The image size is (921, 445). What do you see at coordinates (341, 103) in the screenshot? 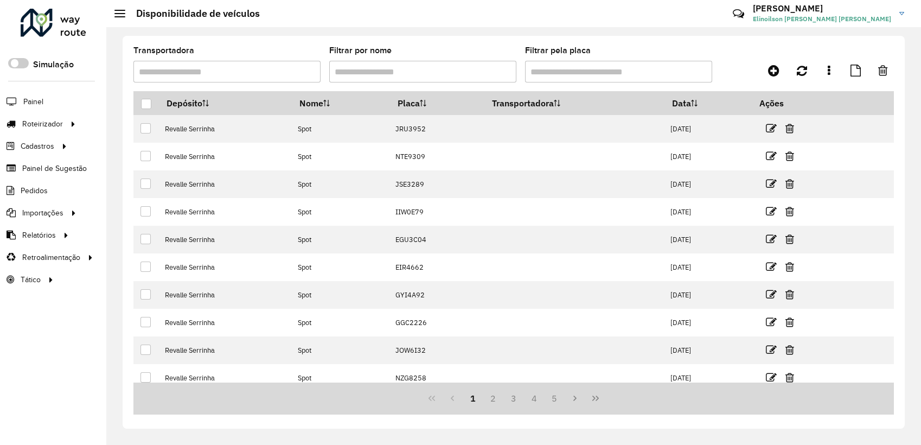
I see `th: Nome` at bounding box center [341, 103].